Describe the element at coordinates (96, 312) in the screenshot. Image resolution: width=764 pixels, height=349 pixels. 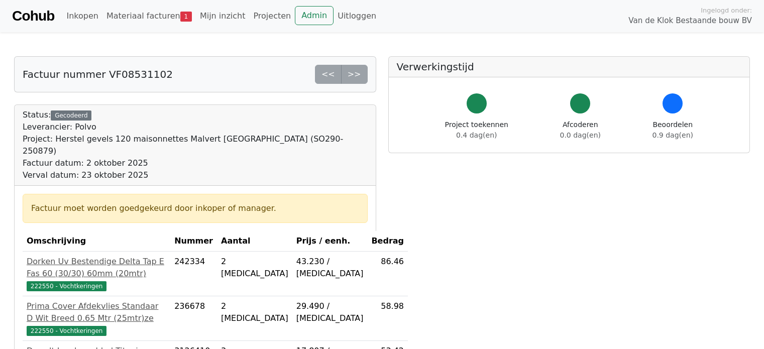
I see `div: Prima Cover Afdekvlies Standaar D Wit Breed 0.65 Mtr (25mtr)ze` at that location.